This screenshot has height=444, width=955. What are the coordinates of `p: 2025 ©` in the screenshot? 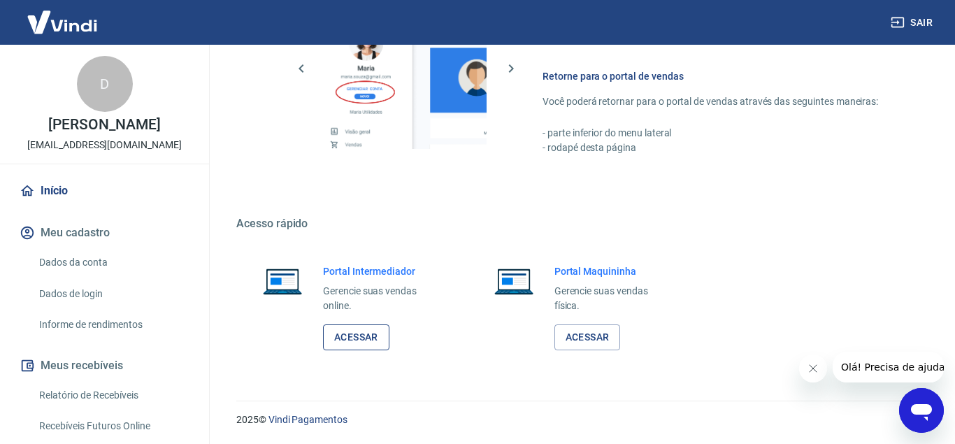 It's located at (579, 419).